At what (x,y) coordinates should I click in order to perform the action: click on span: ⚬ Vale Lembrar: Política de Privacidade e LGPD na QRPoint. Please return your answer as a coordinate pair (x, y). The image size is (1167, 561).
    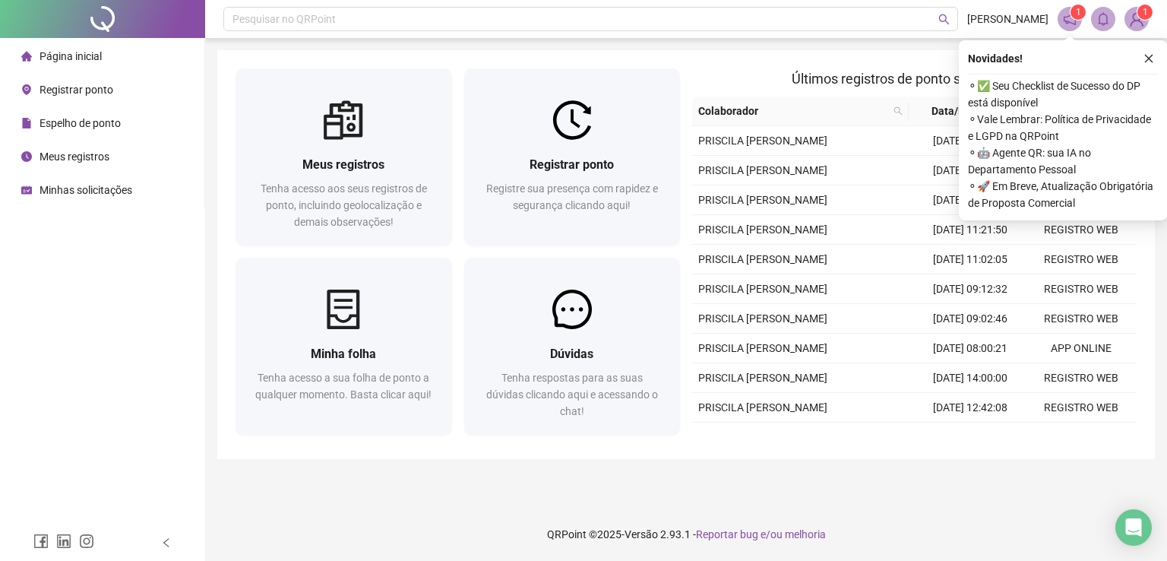
    Looking at the image, I should click on (1063, 128).